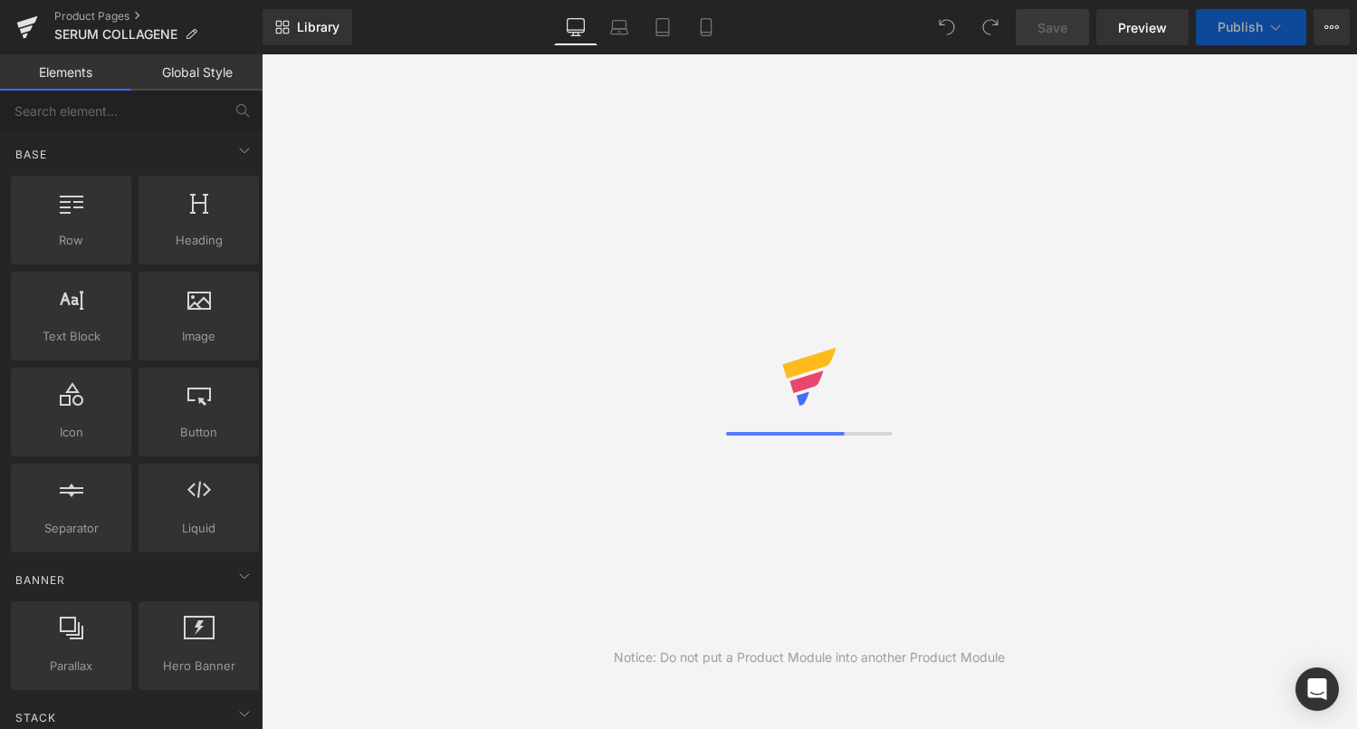 This screenshot has height=729, width=1357. What do you see at coordinates (1052, 27) in the screenshot?
I see `span: Save` at bounding box center [1052, 27].